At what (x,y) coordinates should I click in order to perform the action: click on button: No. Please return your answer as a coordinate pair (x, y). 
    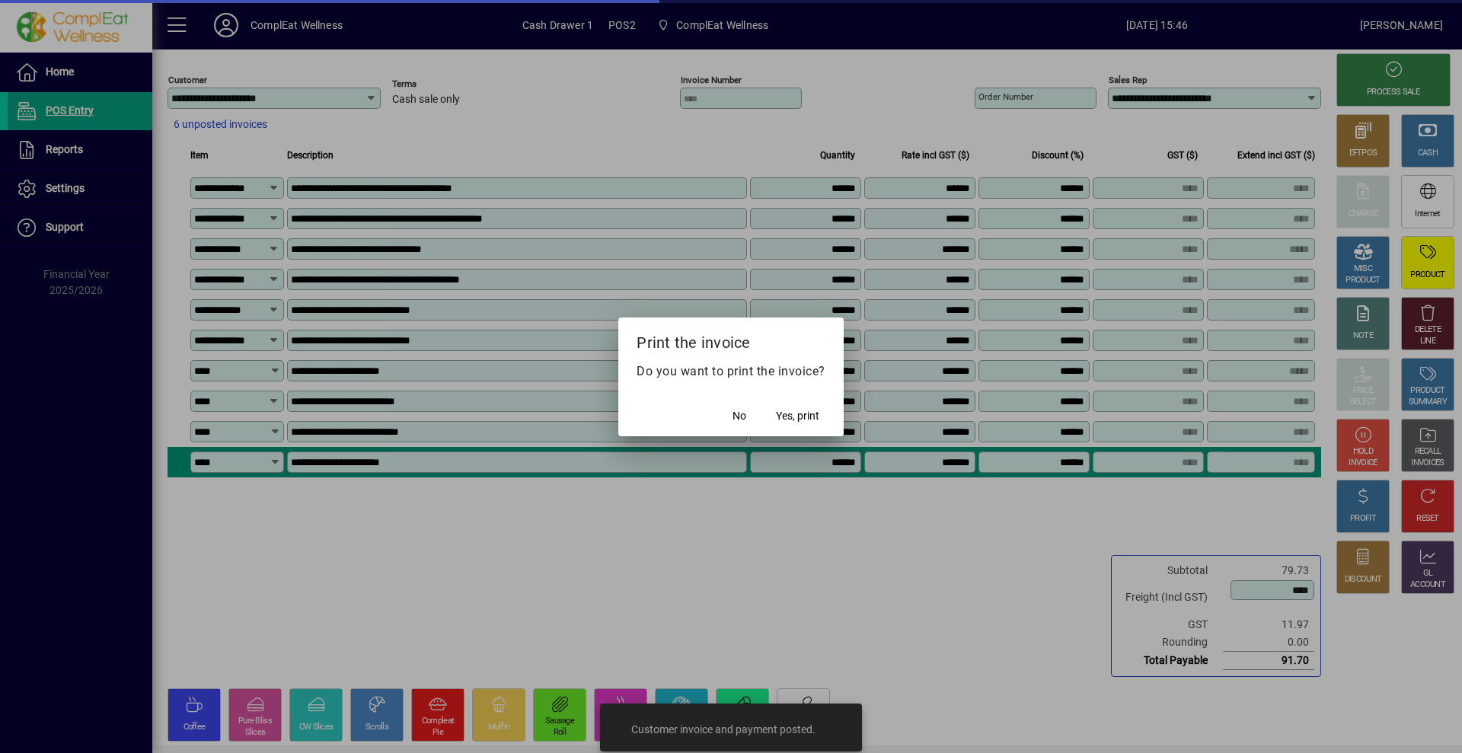
    Looking at the image, I should click on (739, 417).